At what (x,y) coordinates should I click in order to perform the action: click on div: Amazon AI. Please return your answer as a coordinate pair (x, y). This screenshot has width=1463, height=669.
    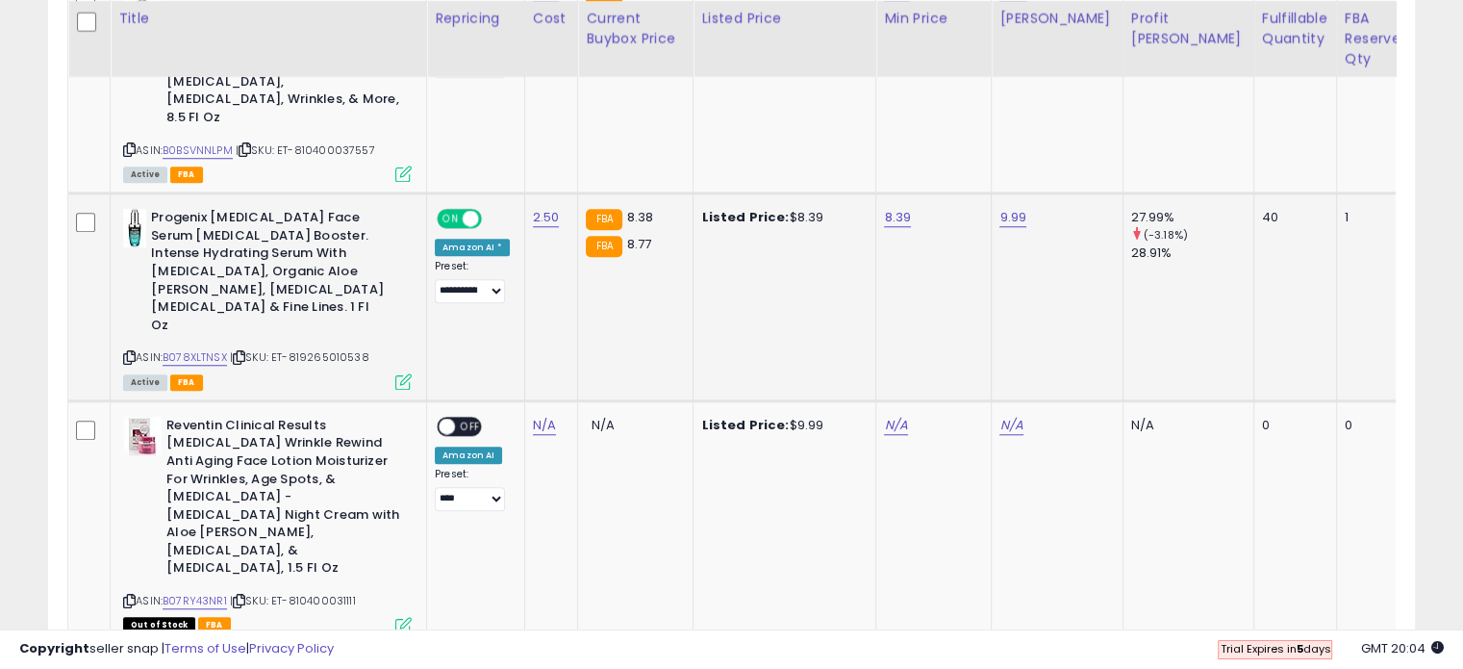
    Looking at the image, I should click on (469, 455).